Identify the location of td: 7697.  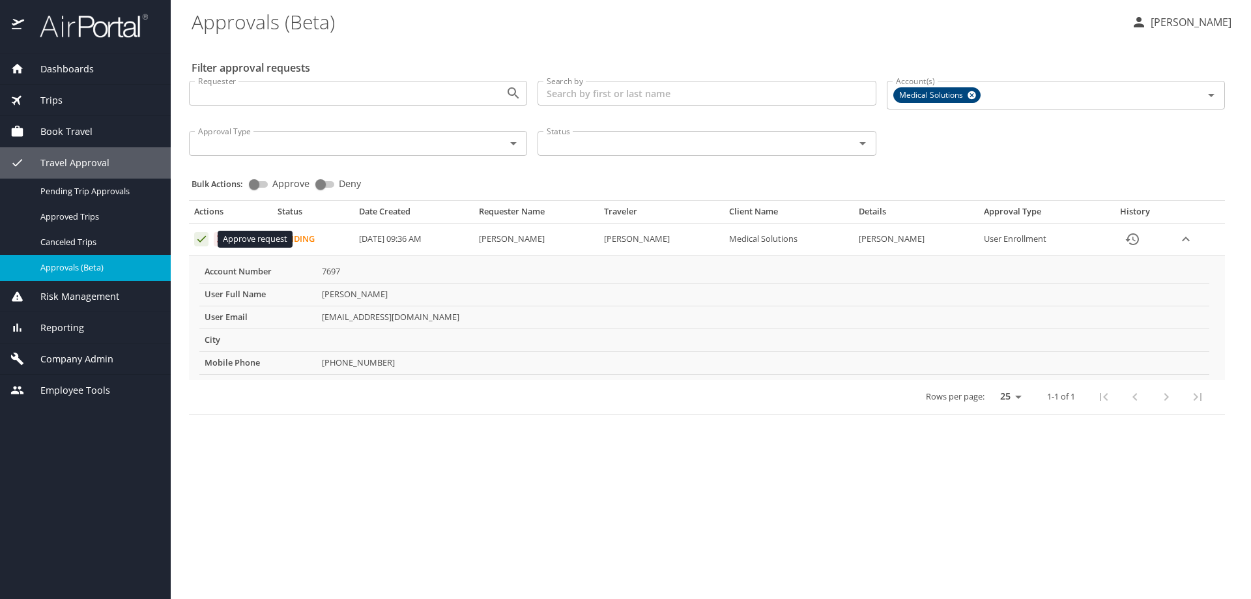
(763, 272).